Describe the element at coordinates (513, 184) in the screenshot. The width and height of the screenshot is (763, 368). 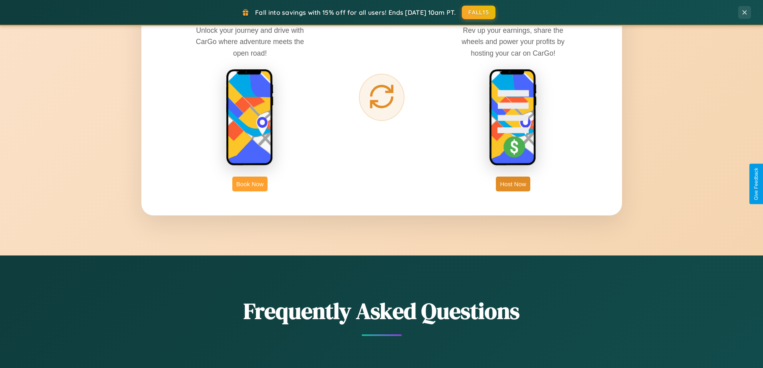
I see `button: Host Now` at that location.